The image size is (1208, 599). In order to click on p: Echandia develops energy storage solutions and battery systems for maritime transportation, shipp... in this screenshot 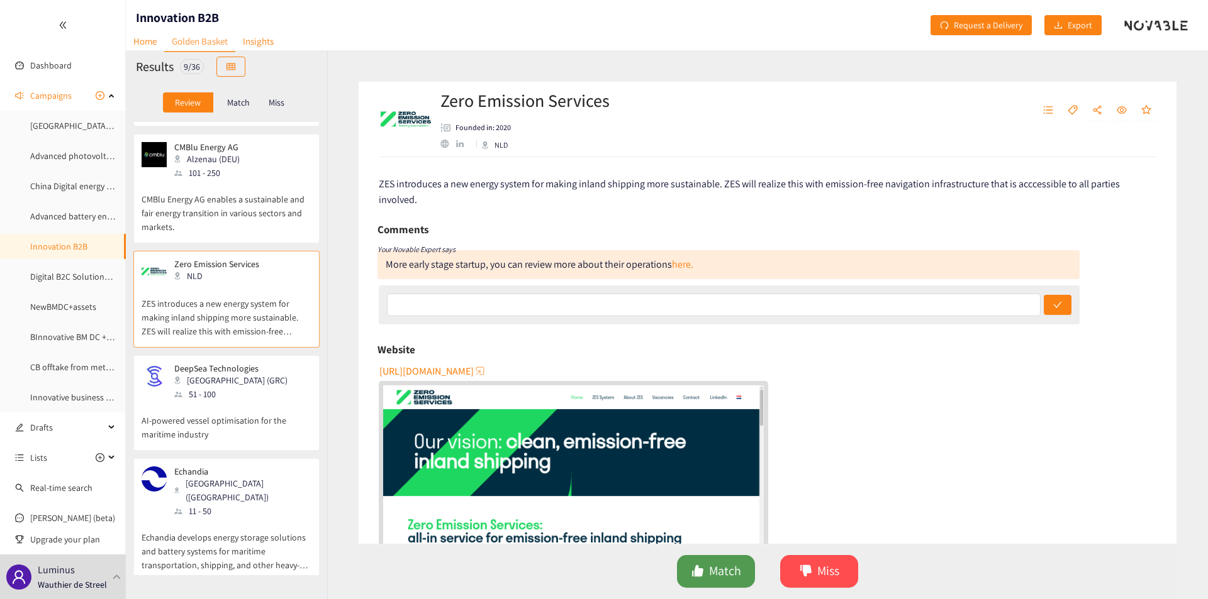, I will do `click(226, 545)`.